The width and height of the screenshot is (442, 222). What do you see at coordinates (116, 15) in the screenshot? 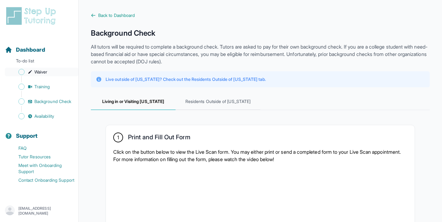
I see `span: Back to Dashboard` at bounding box center [116, 15].